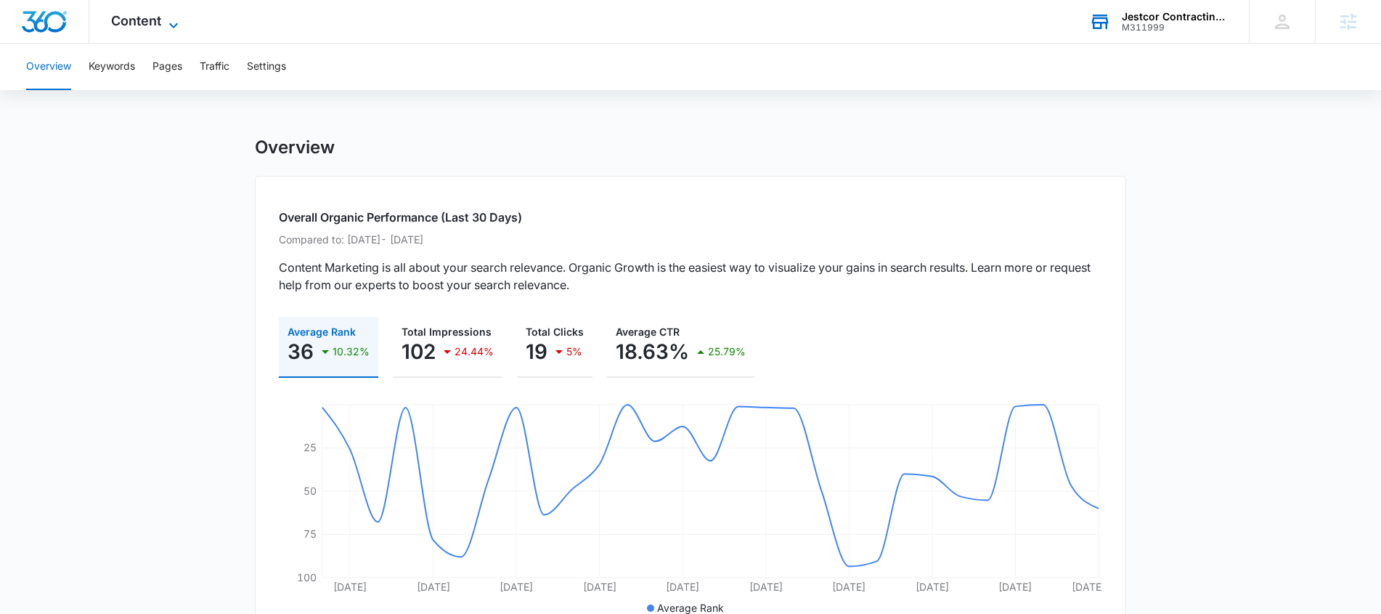 The height and width of the screenshot is (614, 1381). What do you see at coordinates (1175, 17) in the screenshot?
I see `div: account name` at bounding box center [1175, 17].